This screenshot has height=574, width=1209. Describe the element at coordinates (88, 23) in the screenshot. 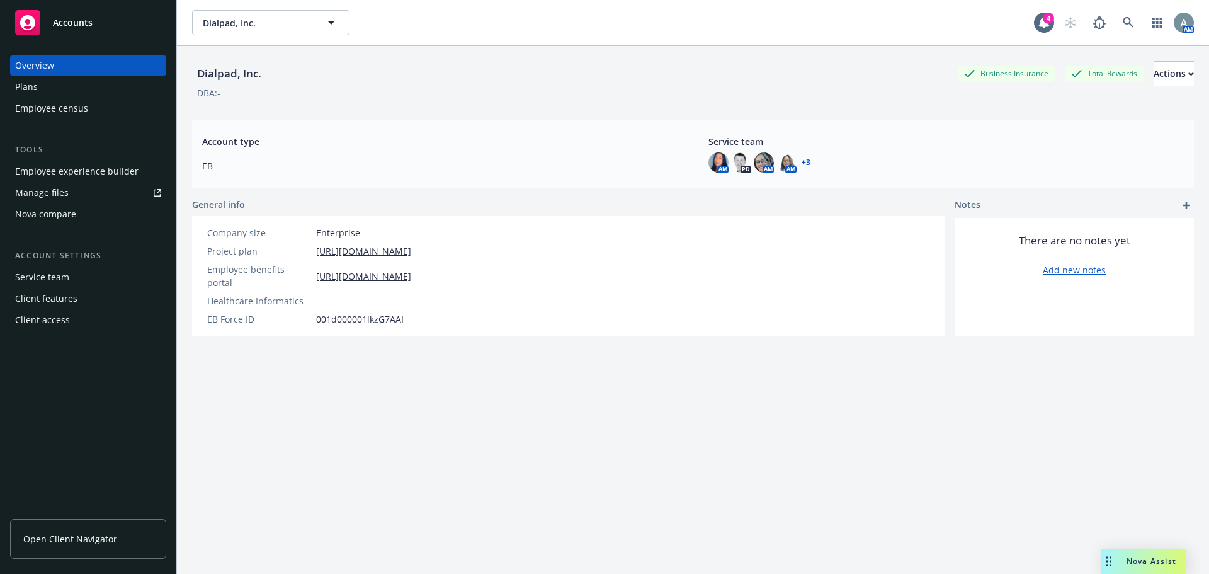

I see `a: Accounts` at that location.